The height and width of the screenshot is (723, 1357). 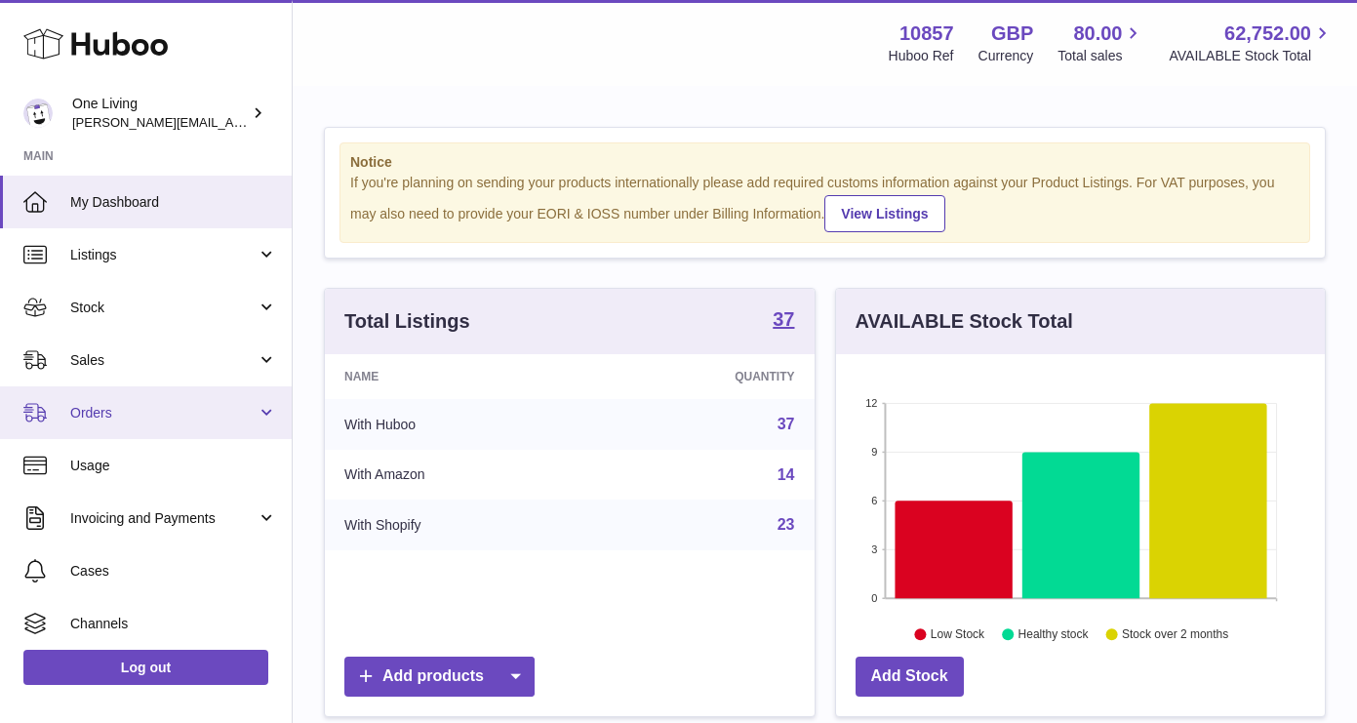 What do you see at coordinates (910, 676) in the screenshot?
I see `a: Add Stock` at bounding box center [910, 676].